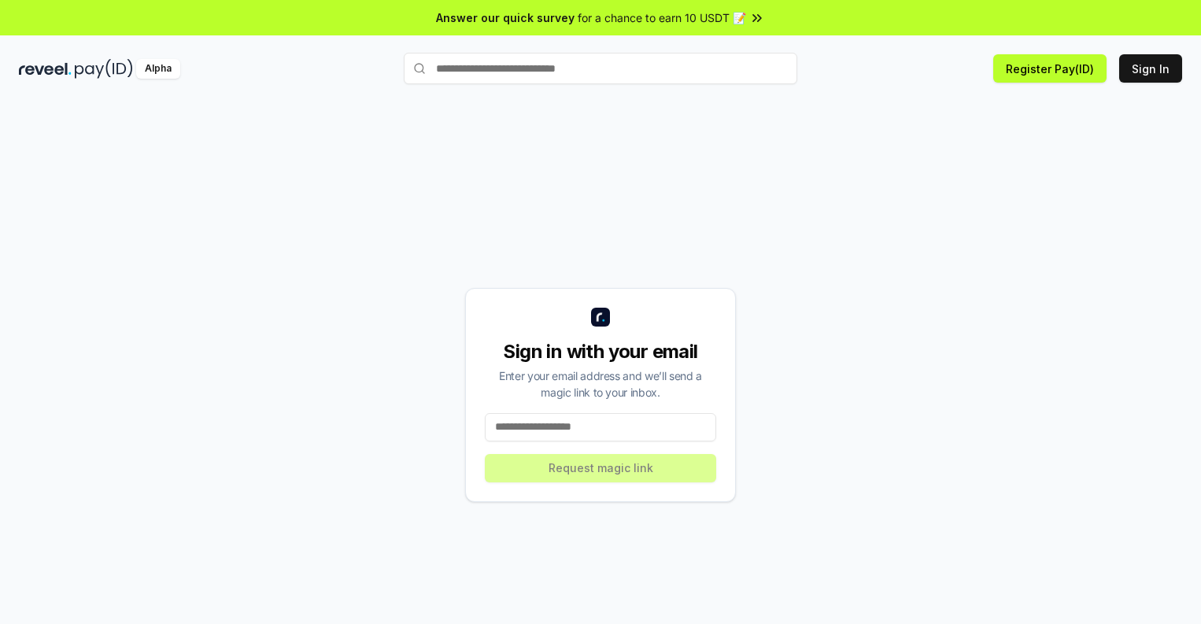 Image resolution: width=1201 pixels, height=624 pixels. I want to click on span: Answer our quick survey, so click(505, 17).